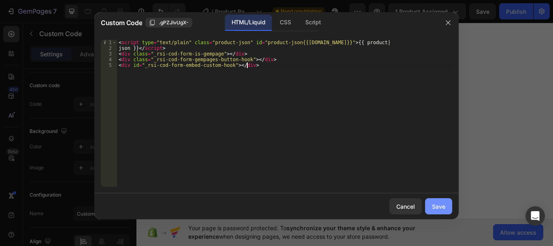  I want to click on div: Save, so click(438, 206).